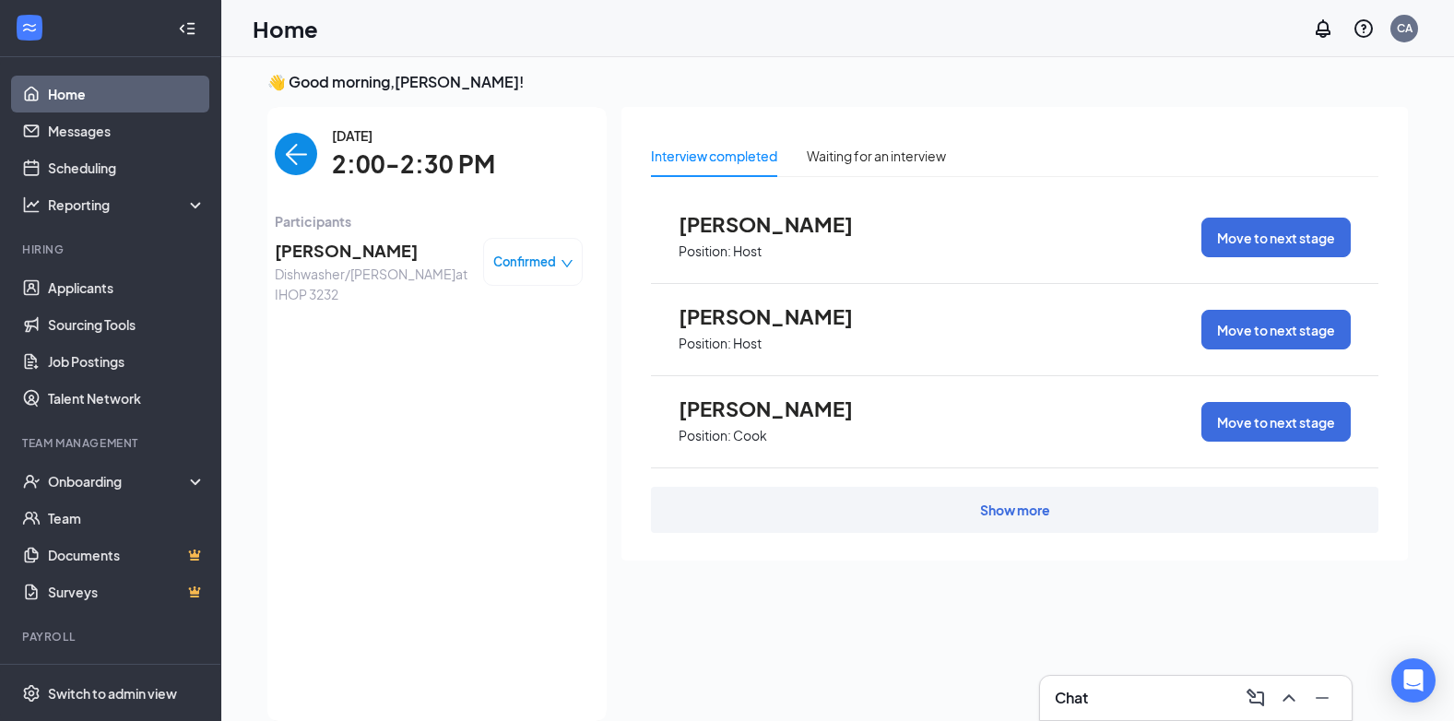  Describe the element at coordinates (1015, 510) in the screenshot. I see `div: Show more` at that location.